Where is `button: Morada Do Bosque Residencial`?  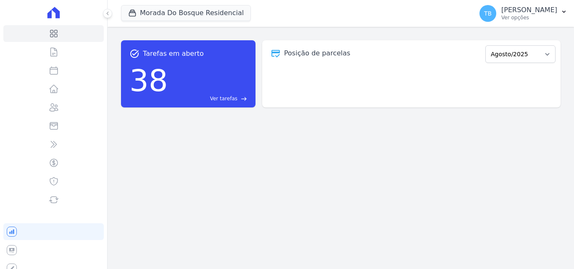
button: Morada Do Bosque Residencial is located at coordinates (186, 13).